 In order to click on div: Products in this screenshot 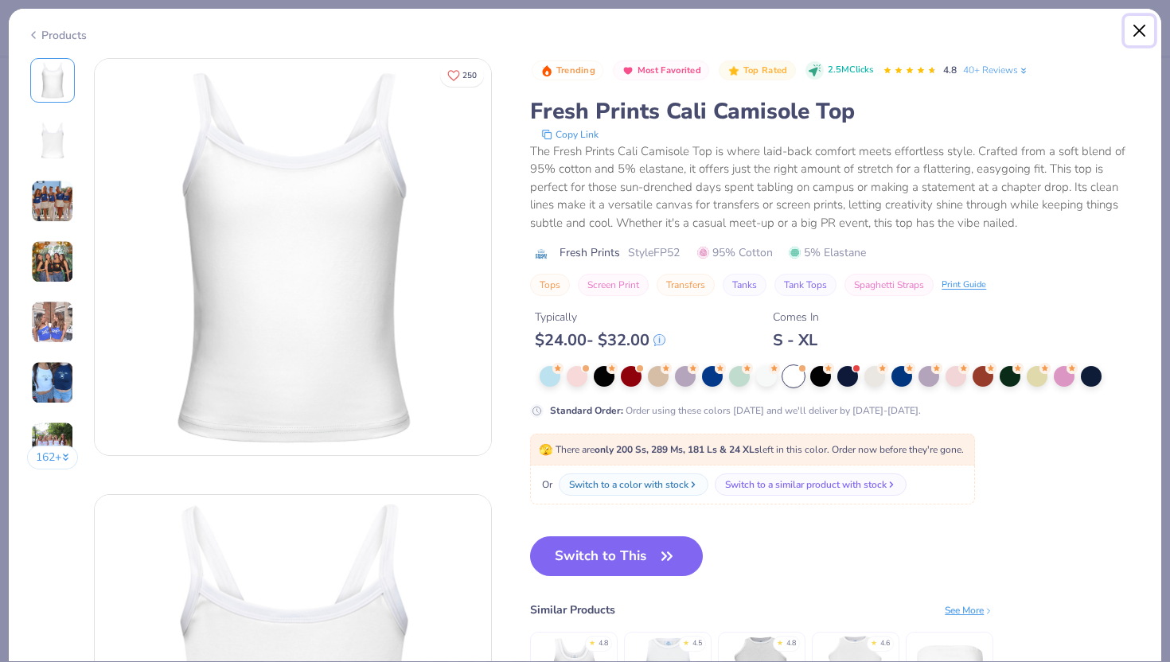, I will do `click(56, 35)`.